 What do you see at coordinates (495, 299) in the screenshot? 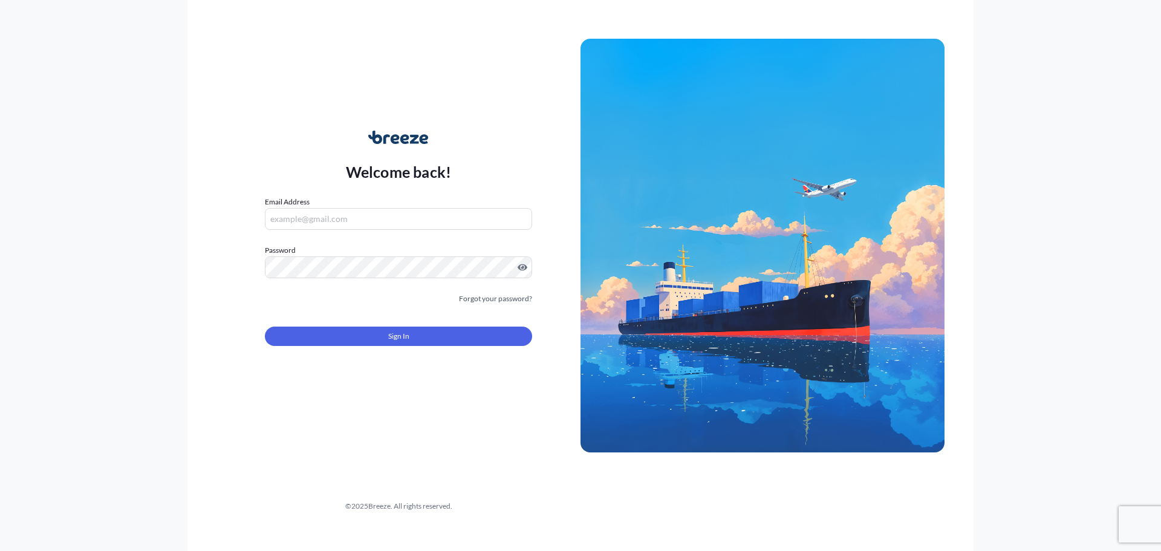
I see `a: Forgot your password?` at bounding box center [495, 299].